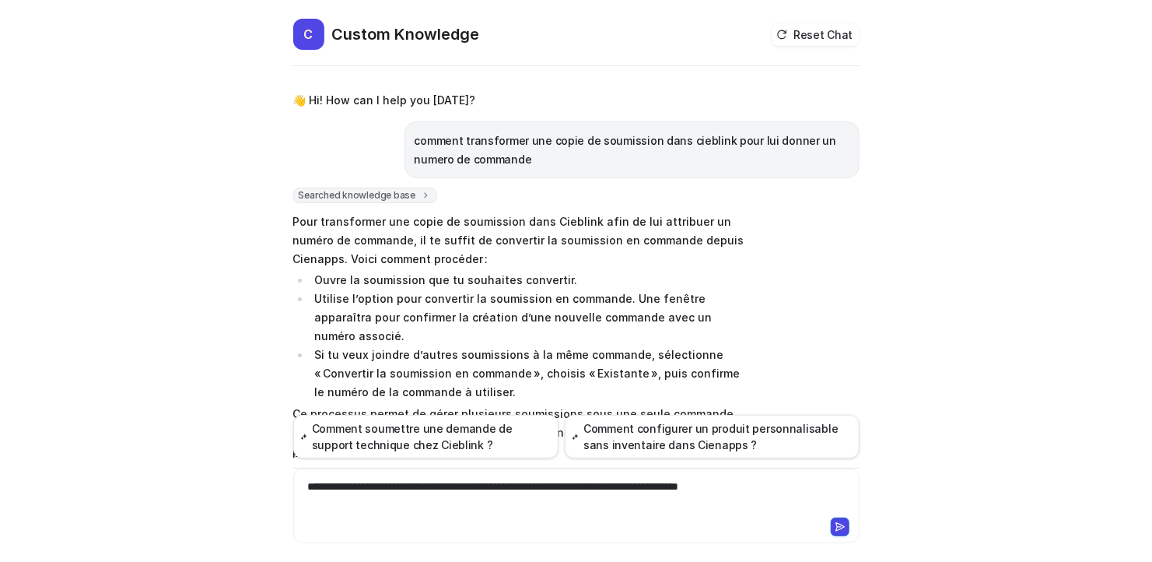 The image size is (1152, 562). I want to click on p: comment transformer une copie de soumission dans cieblink pour lui donner un numero de commande, so click(632, 150).